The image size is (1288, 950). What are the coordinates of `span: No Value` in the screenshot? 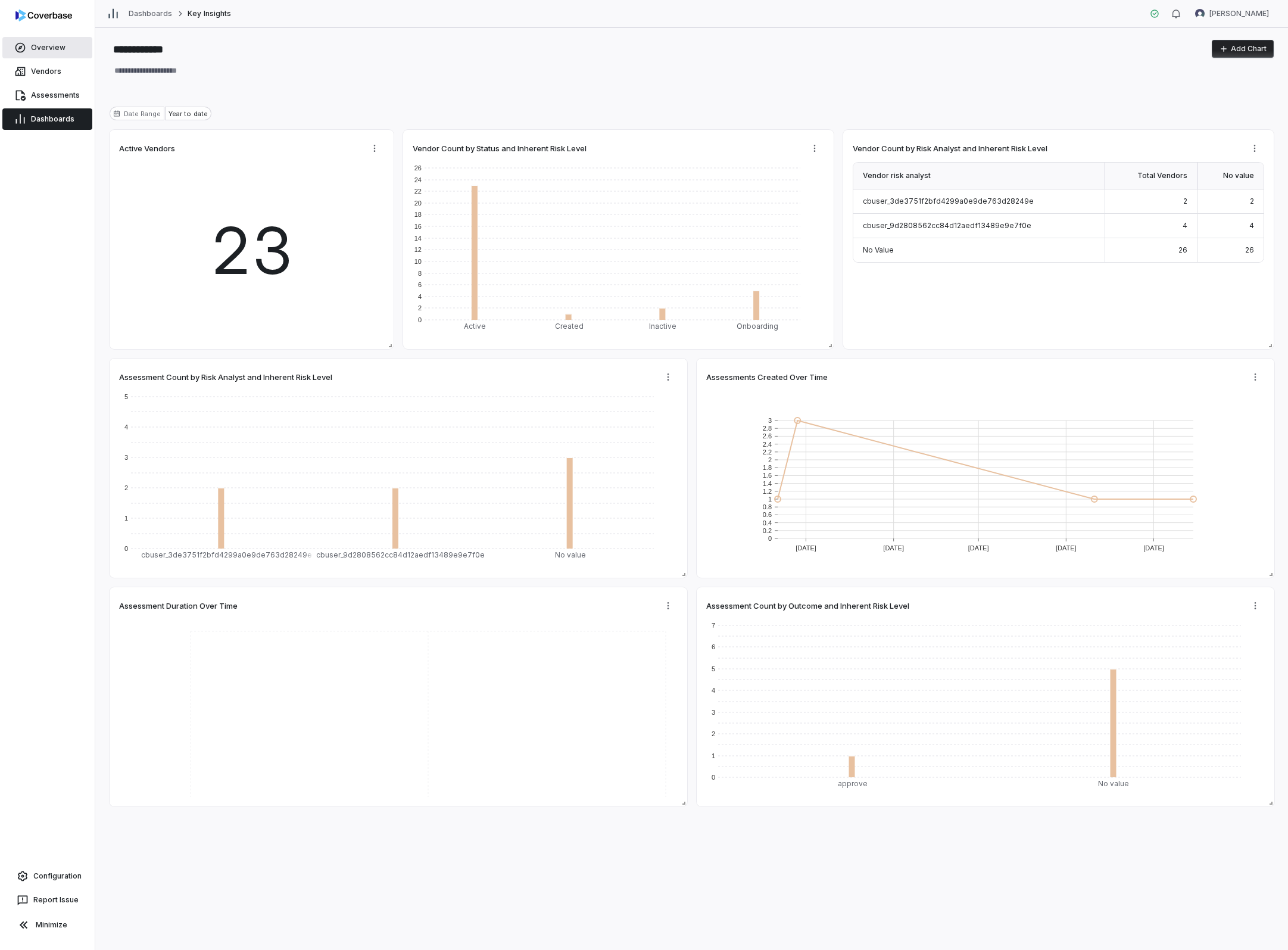 It's located at (879, 250).